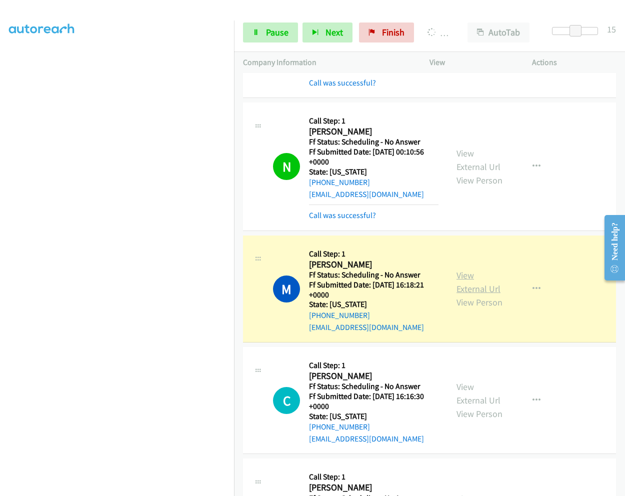 The height and width of the screenshot is (496, 625). What do you see at coordinates (277, 32) in the screenshot?
I see `span: Pause` at bounding box center [277, 32].